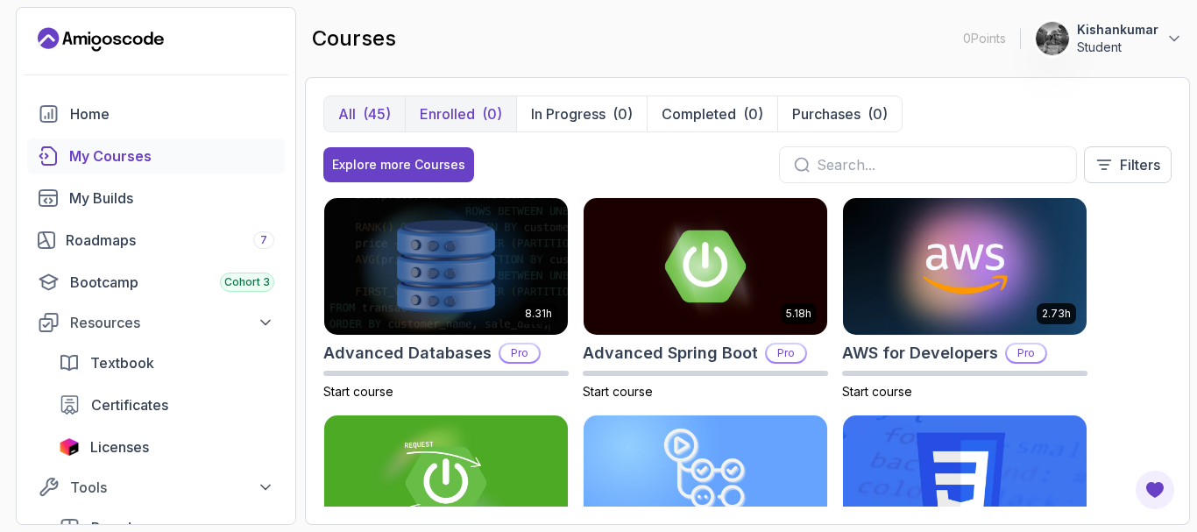 This screenshot has width=1197, height=532. Describe the element at coordinates (826, 114) in the screenshot. I see `p: Purchases` at that location.